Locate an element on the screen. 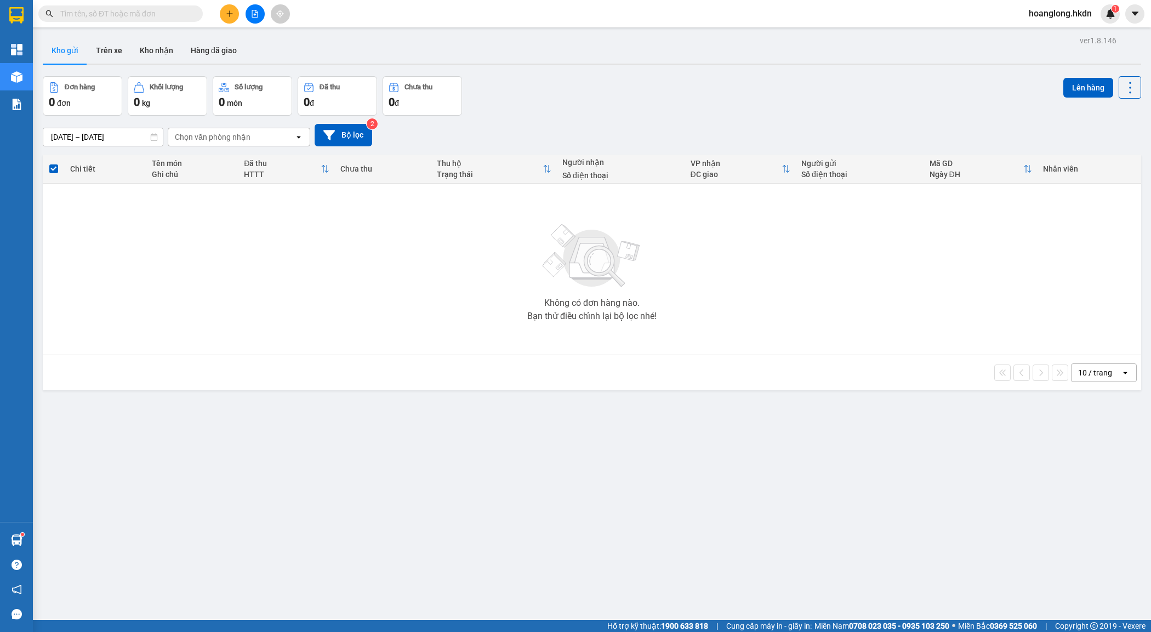 The image size is (1151, 632). div: Tên món is located at coordinates (192, 163).